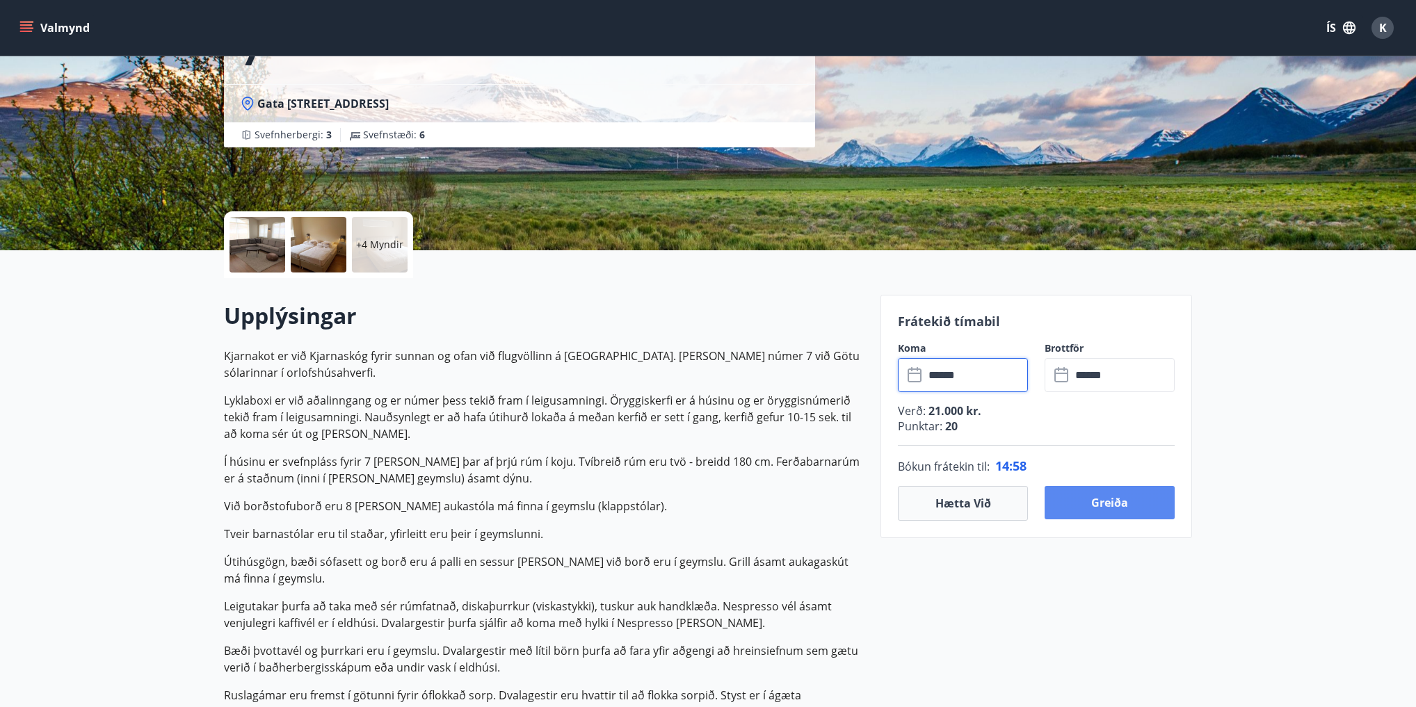  I want to click on button: Greiða, so click(1109, 503).